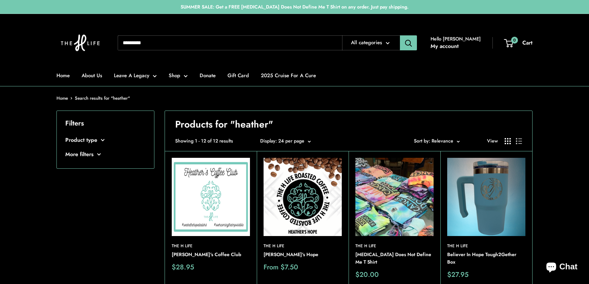 Image resolution: width=589 pixels, height=284 pixels. I want to click on button: Product type, so click(106, 140).